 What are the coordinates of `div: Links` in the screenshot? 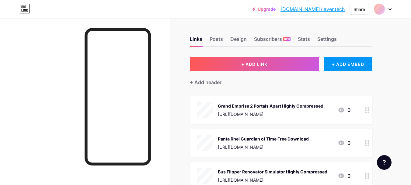 It's located at (196, 41).